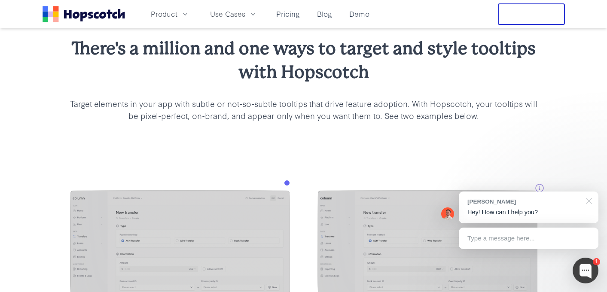  What do you see at coordinates (528, 212) in the screenshot?
I see `p: Hey! How can I help you?` at bounding box center [528, 212].